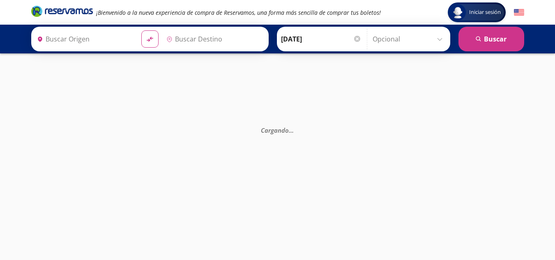 This screenshot has height=260, width=555. Describe the element at coordinates (84, 39) in the screenshot. I see `input: Buscar Origen` at that location.